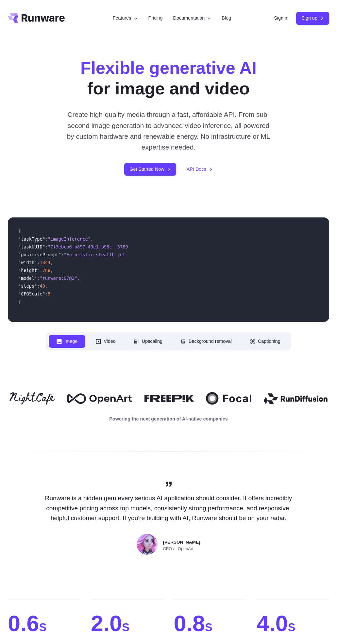 The image size is (337, 636). Describe the element at coordinates (150, 169) in the screenshot. I see `a: Get Started Now` at that location.